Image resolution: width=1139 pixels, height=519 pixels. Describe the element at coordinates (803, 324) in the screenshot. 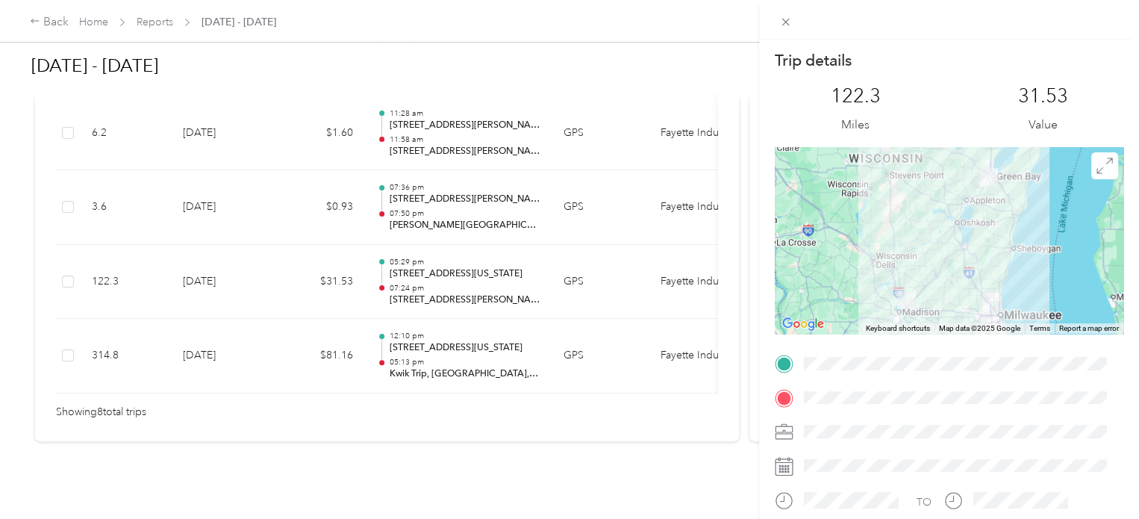

I see `img: Google` at that location.